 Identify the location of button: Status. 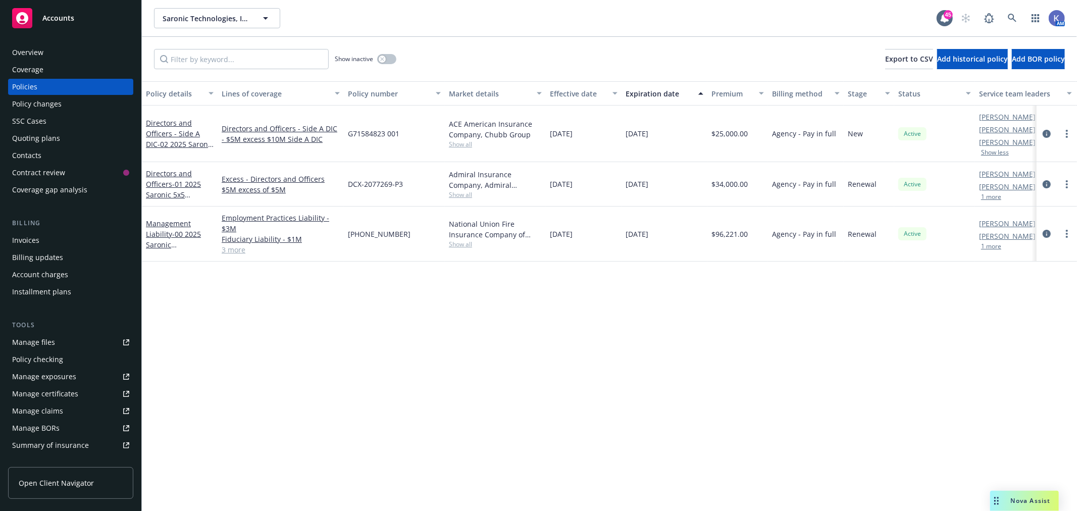
(935, 93).